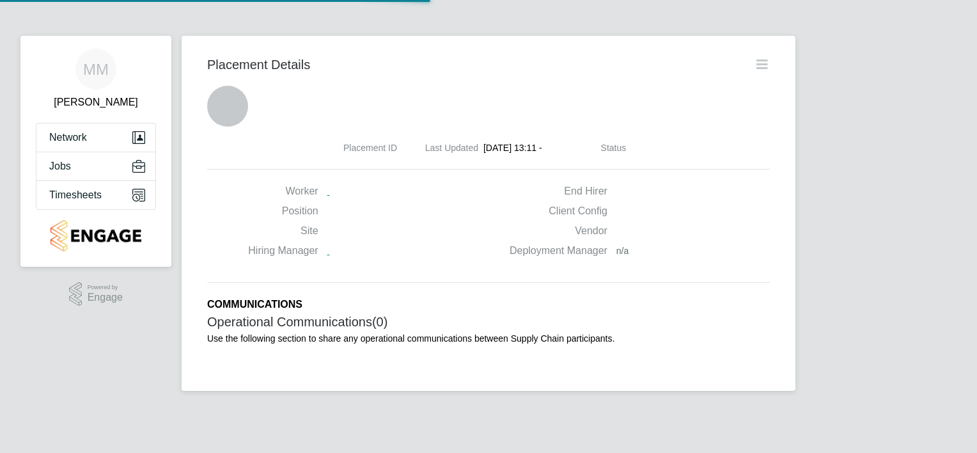 The width and height of the screenshot is (977, 453). I want to click on label: Position, so click(283, 211).